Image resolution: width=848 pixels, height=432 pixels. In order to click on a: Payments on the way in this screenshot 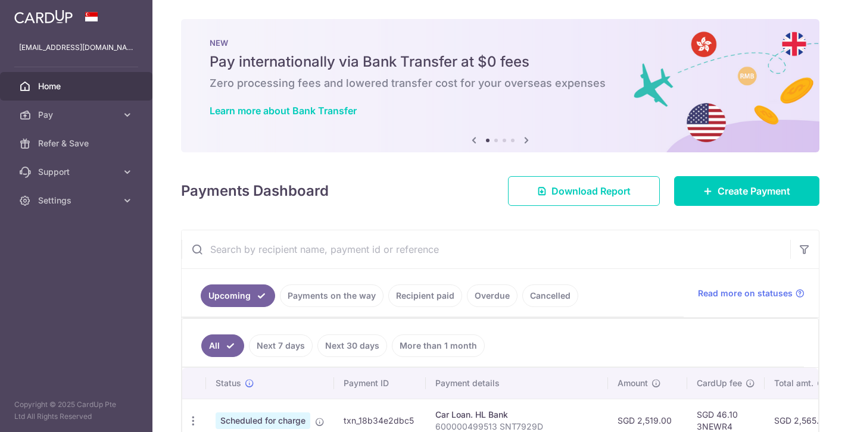, I will do `click(332, 296)`.